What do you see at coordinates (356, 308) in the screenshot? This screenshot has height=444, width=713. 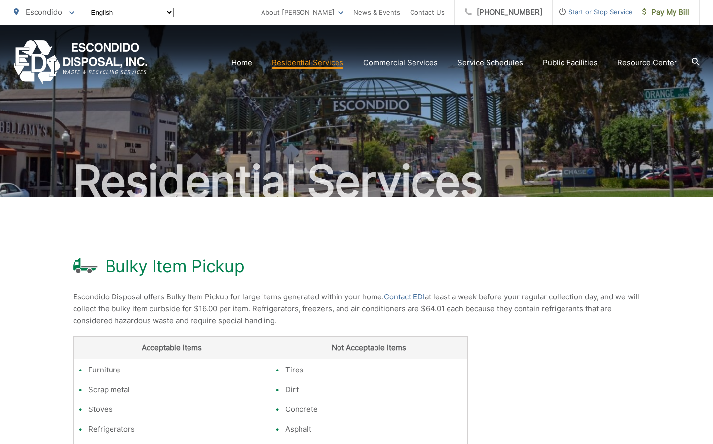 I see `span: Escondido Disposal offers Bulky Item Pickup for large items generated within your home. at least ...` at bounding box center [356, 308].